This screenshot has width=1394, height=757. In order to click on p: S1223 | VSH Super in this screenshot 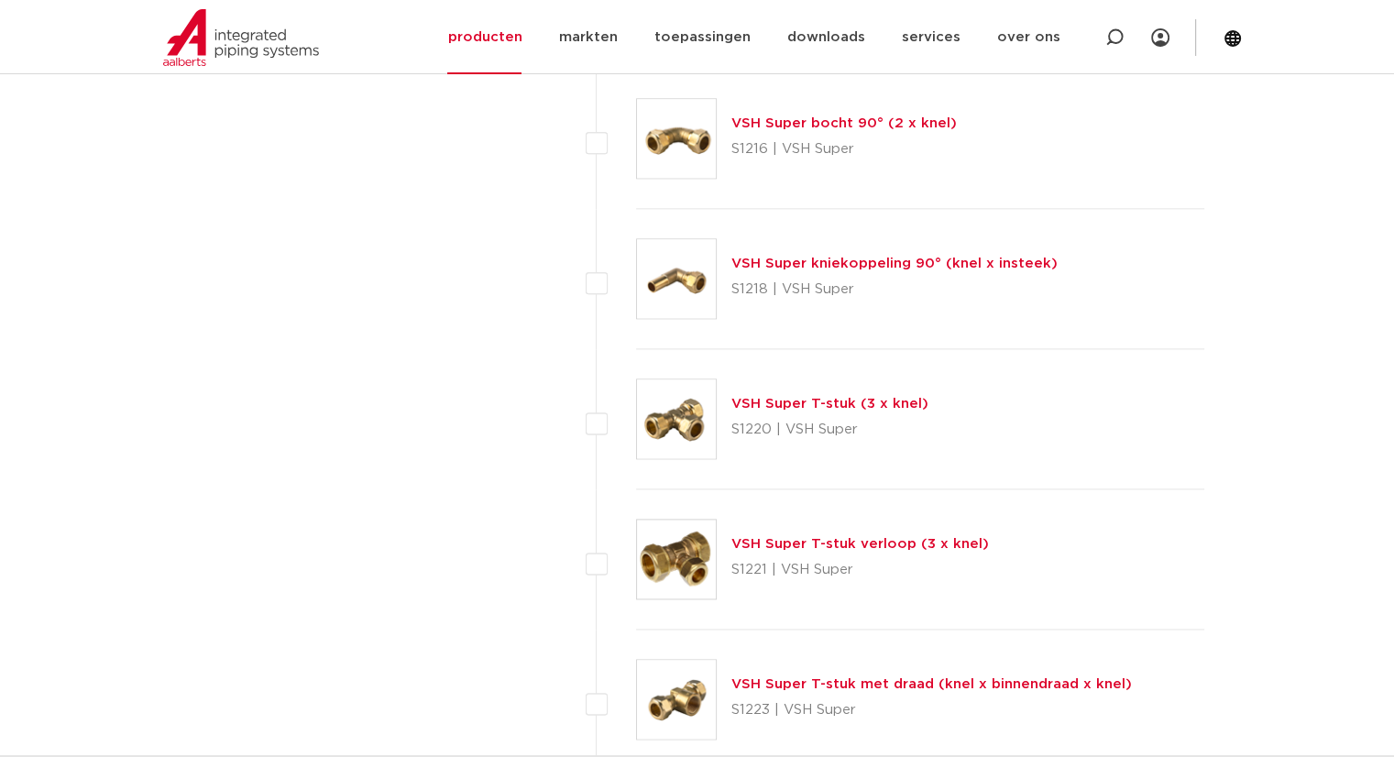, I will do `click(931, 710)`.